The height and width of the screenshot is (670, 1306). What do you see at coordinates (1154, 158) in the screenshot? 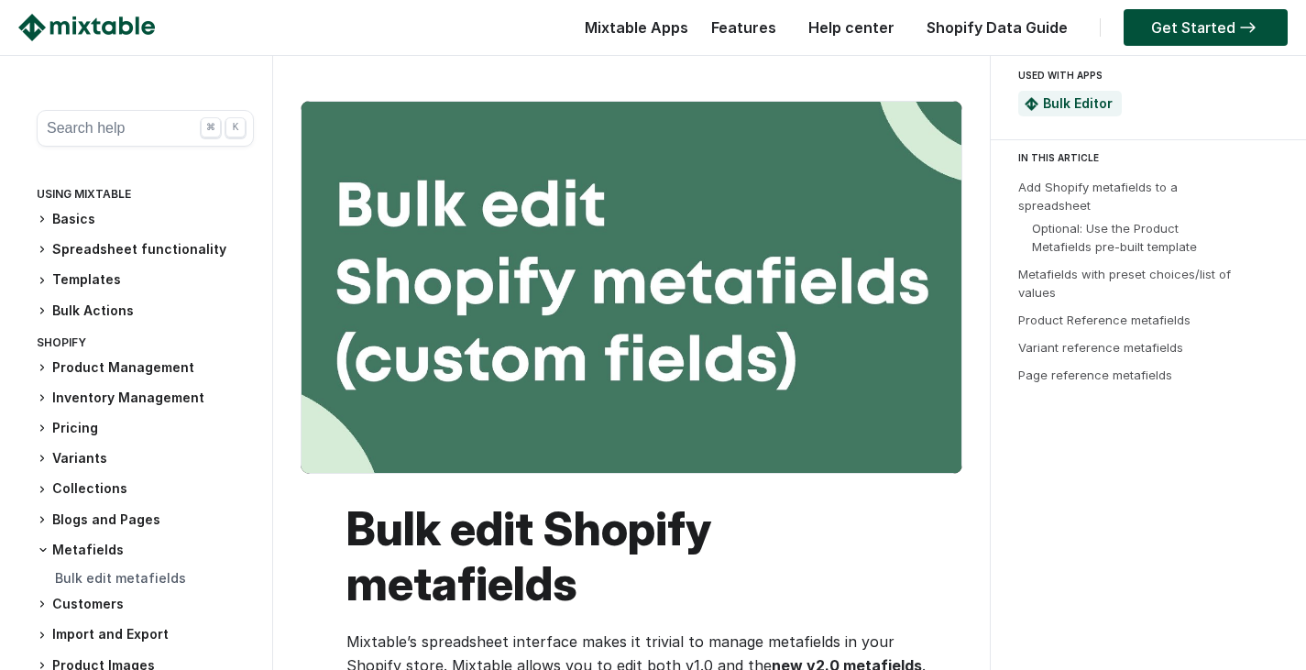
I see `div: IN THIS ARTICLE` at bounding box center [1154, 158].